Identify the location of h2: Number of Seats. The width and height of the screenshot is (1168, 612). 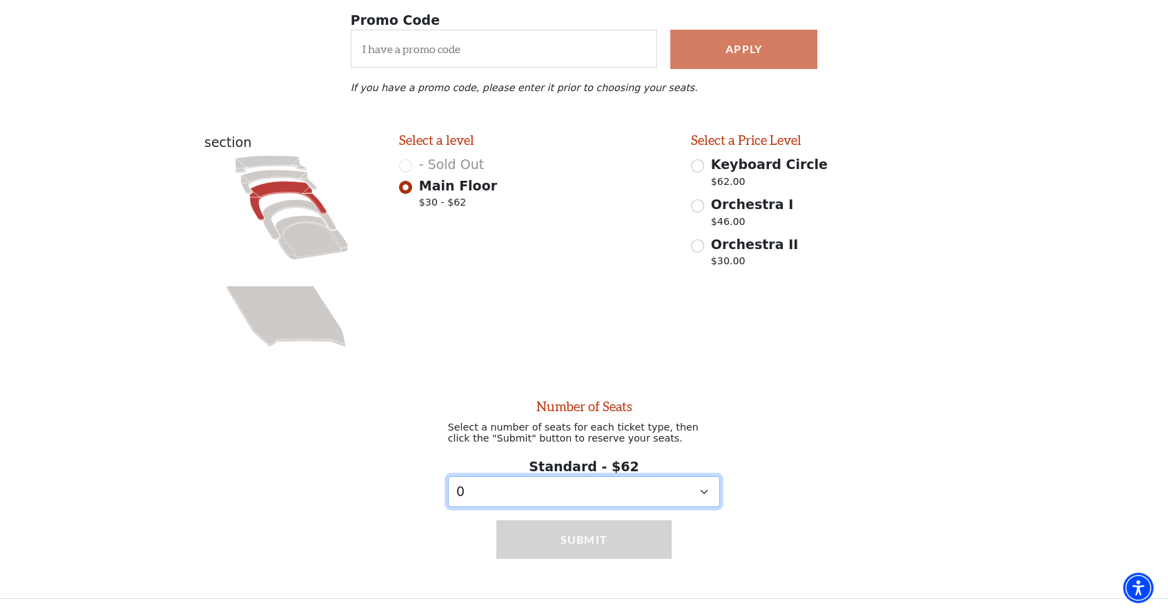
(584, 406).